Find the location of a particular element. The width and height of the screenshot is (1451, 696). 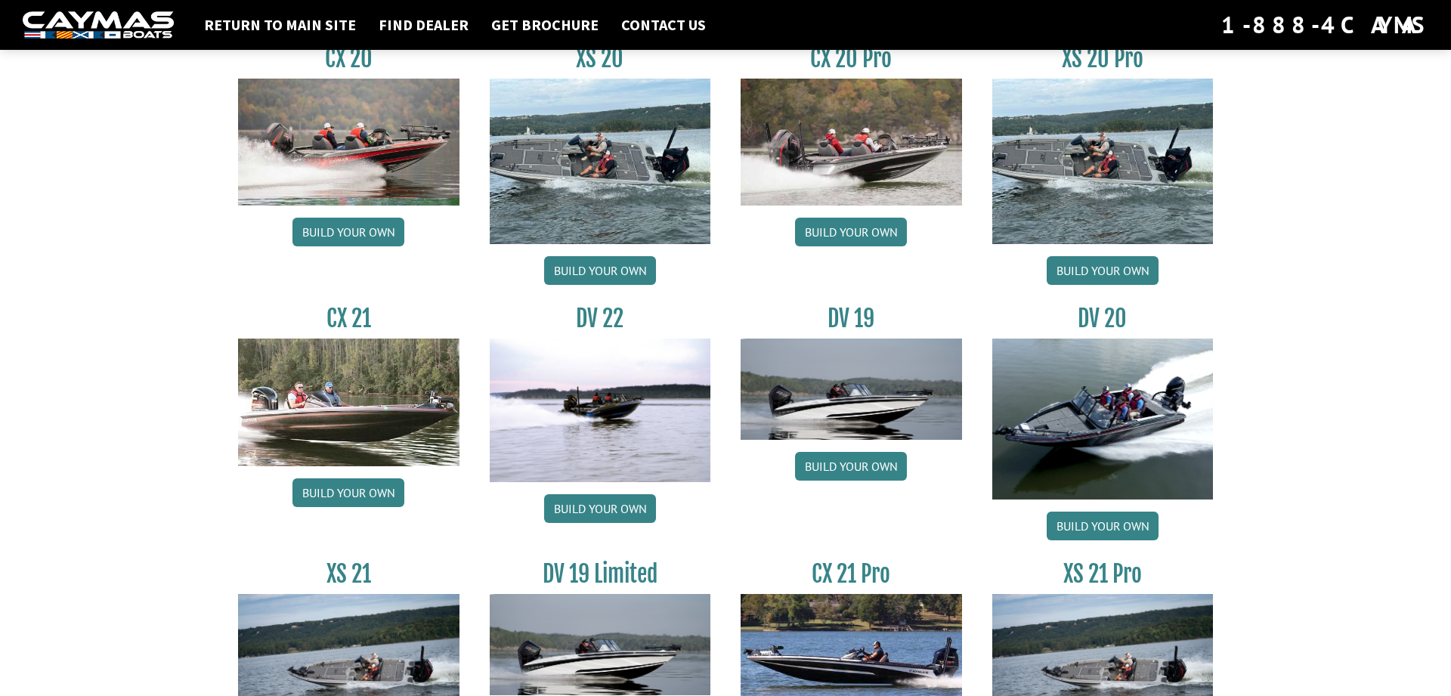

h3: XS 20 is located at coordinates (600, 58).